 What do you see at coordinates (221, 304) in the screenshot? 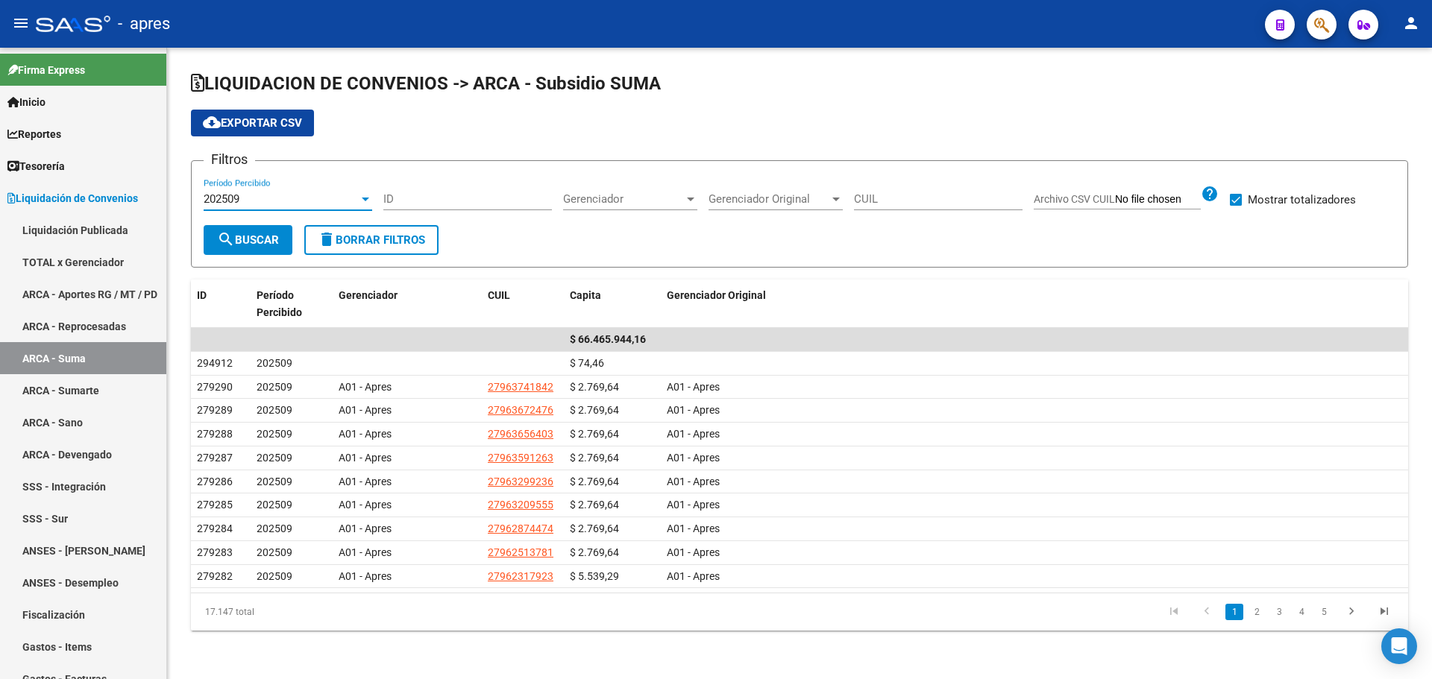
I see `datatable-header-cell: ID` at bounding box center [221, 304].